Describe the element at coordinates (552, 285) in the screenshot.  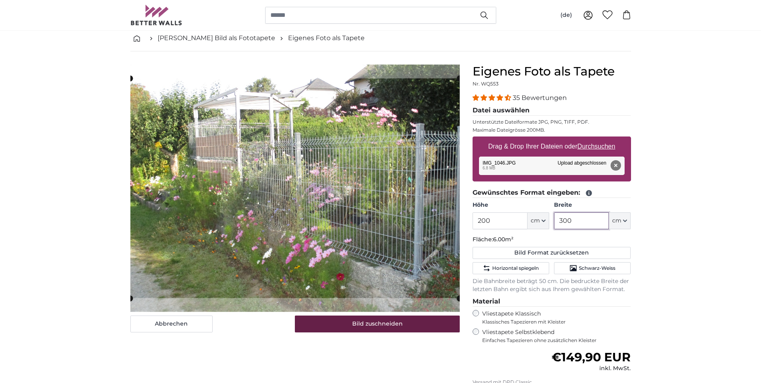
I see `p: Die Bahnbreite beträgt 50 cm. Die bedruckte Breite der letzten Bahn ergibt sich aus Ihrem gewählt...` at that location.